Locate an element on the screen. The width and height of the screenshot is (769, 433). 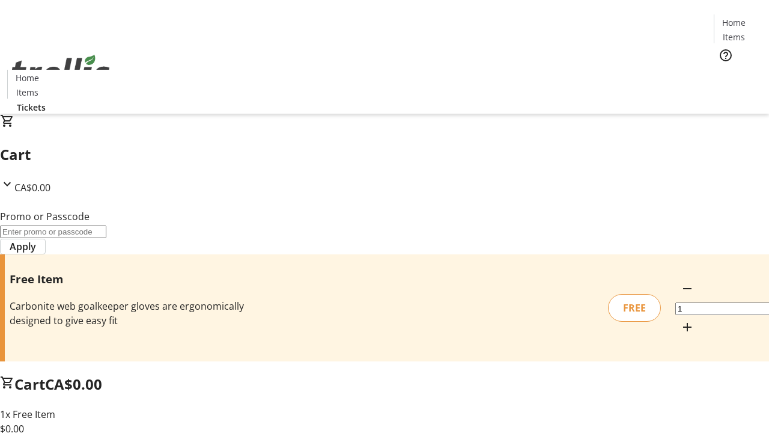
h3: Free Item is located at coordinates (141, 279).